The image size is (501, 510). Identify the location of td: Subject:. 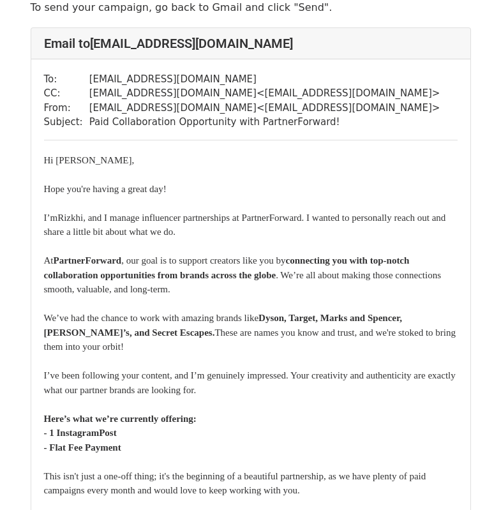
(66, 122).